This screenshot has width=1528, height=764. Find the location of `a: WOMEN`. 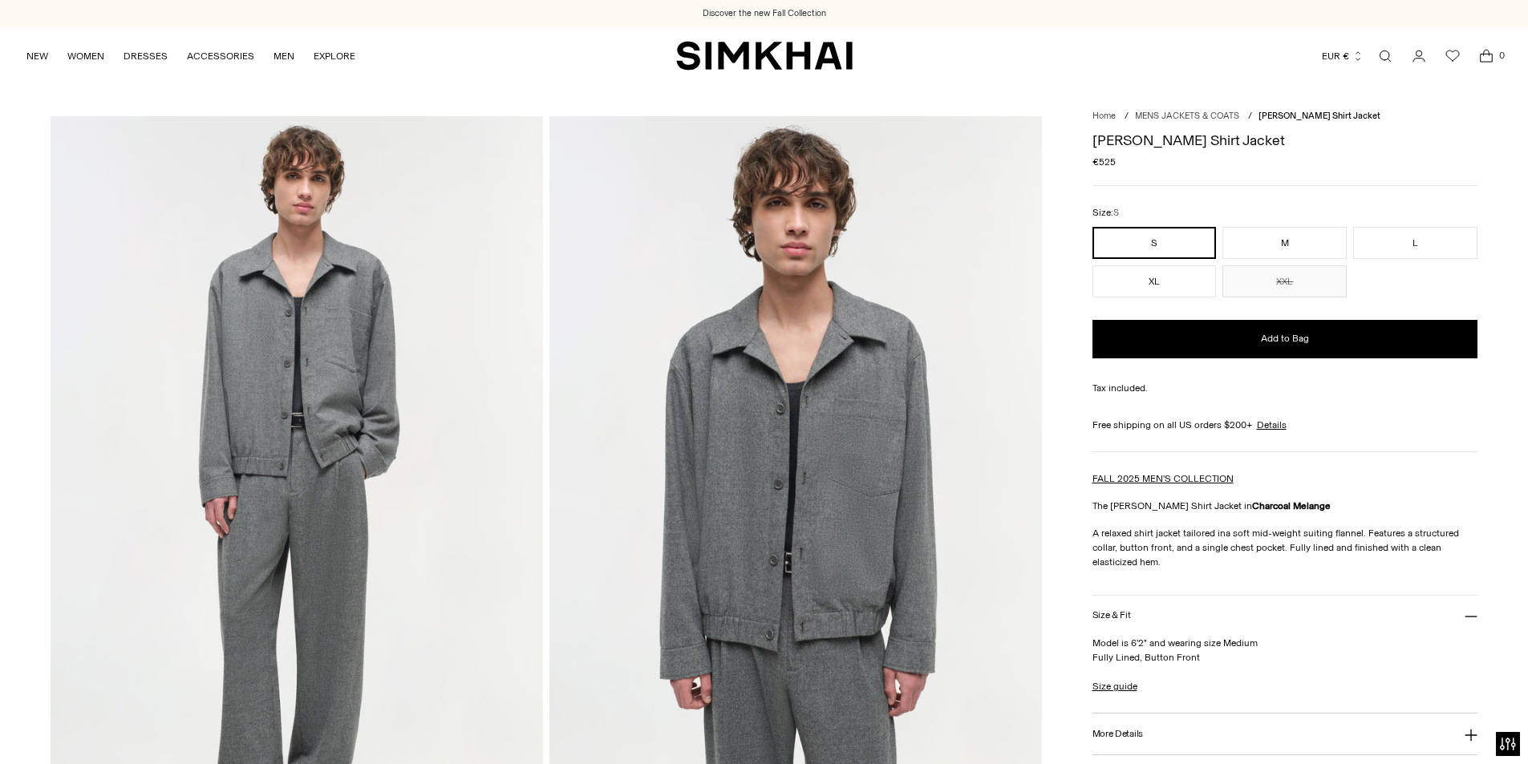

a: WOMEN is located at coordinates (86, 56).